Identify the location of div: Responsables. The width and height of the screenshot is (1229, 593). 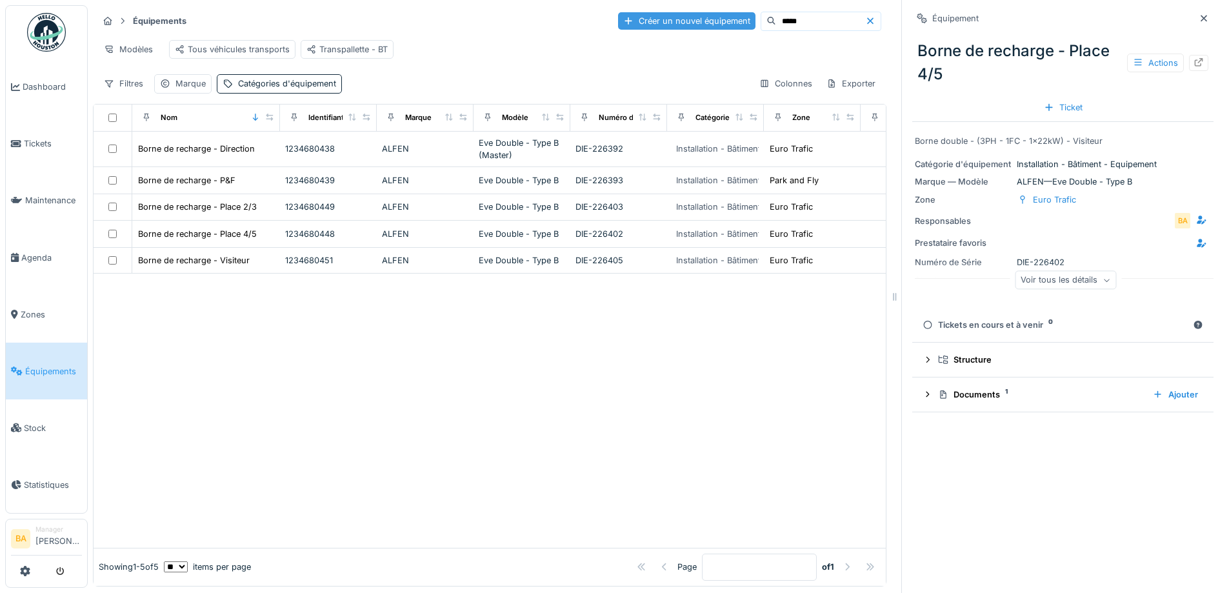
(963, 221).